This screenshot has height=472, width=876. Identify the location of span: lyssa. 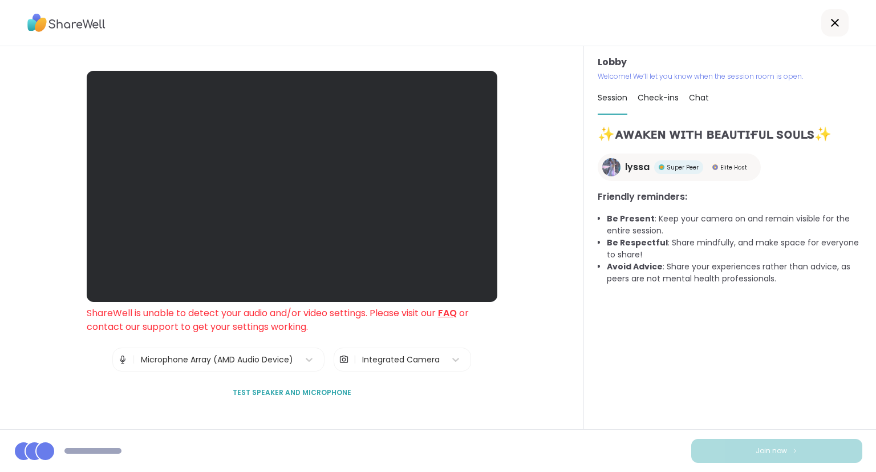
(637, 167).